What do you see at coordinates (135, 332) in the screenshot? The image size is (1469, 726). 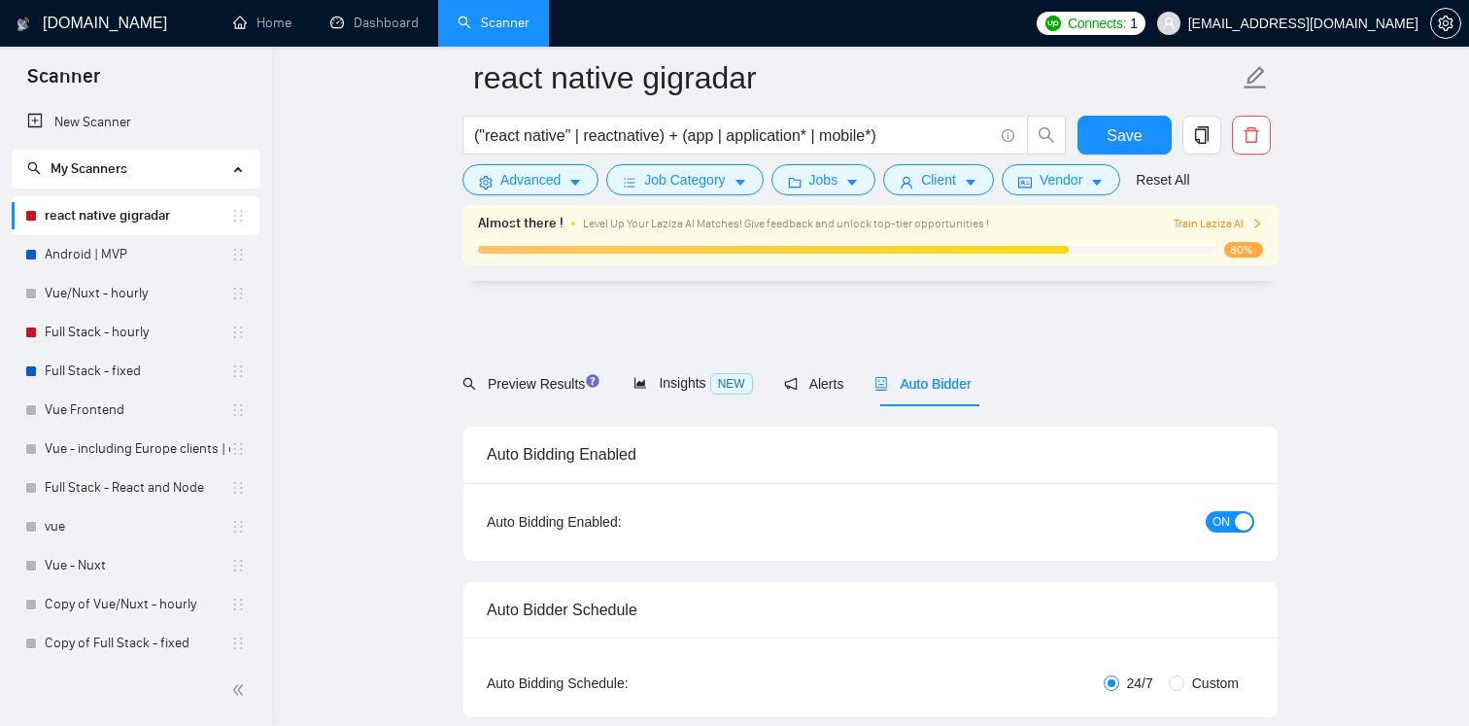 I see `li: Full Stack - hourly` at bounding box center [135, 332].